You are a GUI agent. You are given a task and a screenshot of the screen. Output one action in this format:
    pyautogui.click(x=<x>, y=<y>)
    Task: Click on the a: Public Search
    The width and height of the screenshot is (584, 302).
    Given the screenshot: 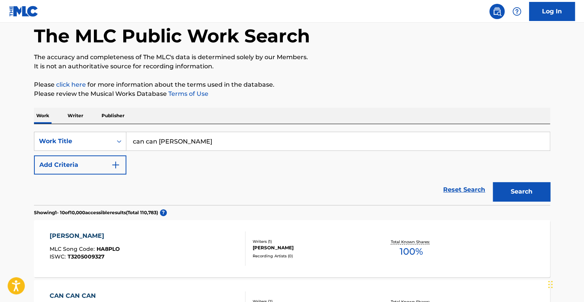 What is the action you would take?
    pyautogui.click(x=497, y=11)
    